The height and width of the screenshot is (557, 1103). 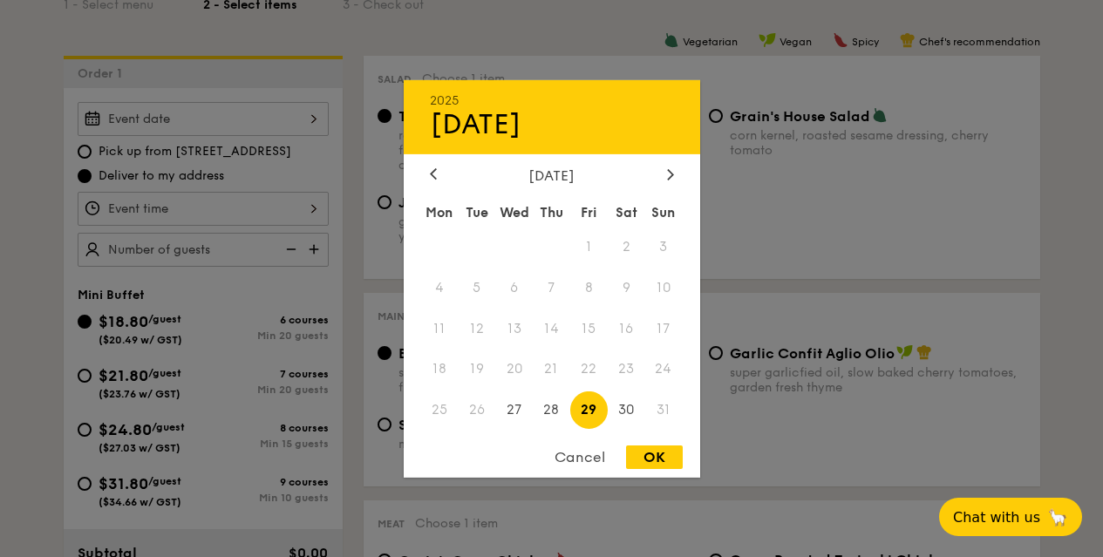 What do you see at coordinates (588, 328) in the screenshot?
I see `span: 15` at bounding box center [588, 328].